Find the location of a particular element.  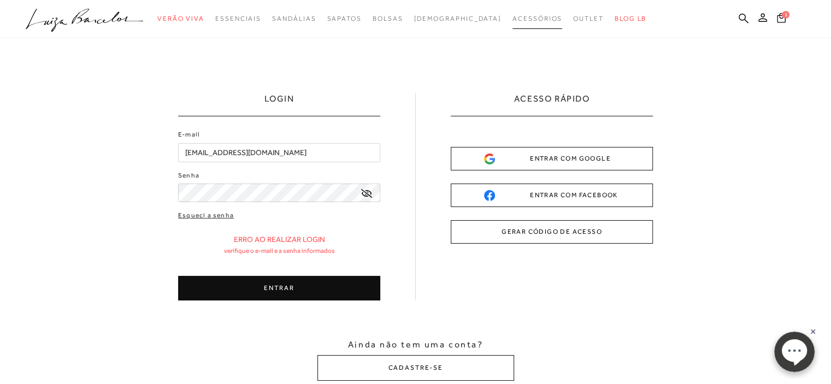

div: ENTRAR COM FACEBOOK is located at coordinates (552, 195).